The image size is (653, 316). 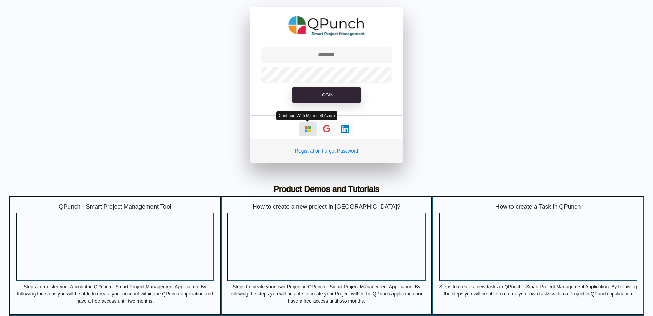 I want to click on h3: Product Demos and Tutorials, so click(x=326, y=189).